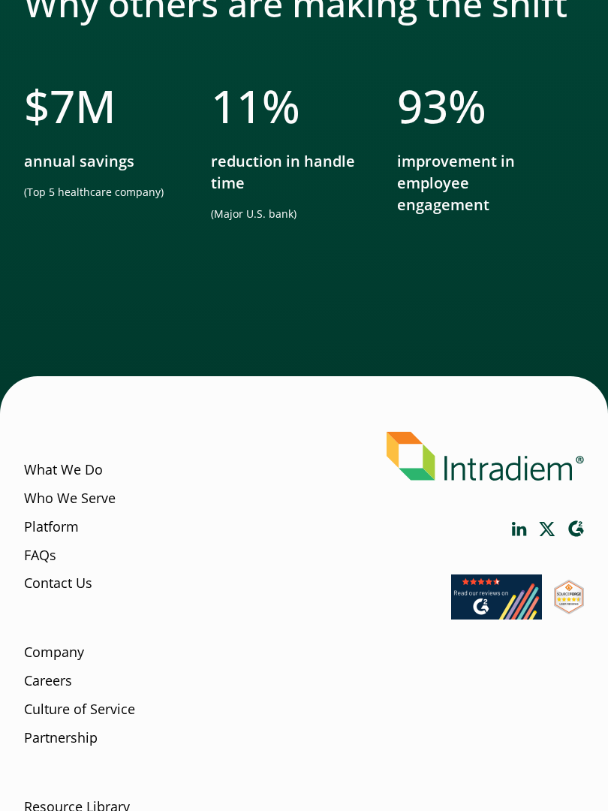  Describe the element at coordinates (95, 106) in the screenshot. I see `span: M` at that location.